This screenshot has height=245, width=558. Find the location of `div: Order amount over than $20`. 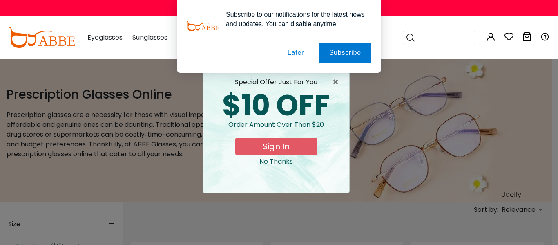

div: Order amount over than $20 is located at coordinates (276, 129).